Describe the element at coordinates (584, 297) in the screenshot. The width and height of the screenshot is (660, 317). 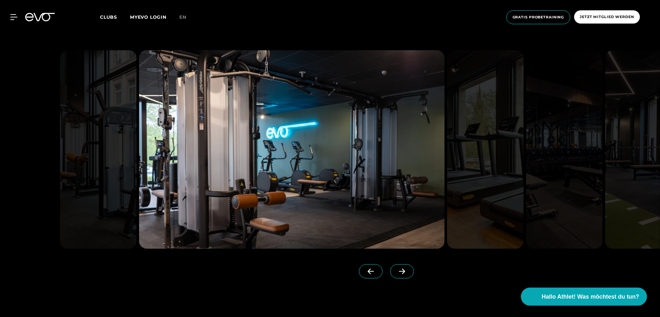
I see `button: Hallo Athlet! Was möchtest du tun?` at that location.